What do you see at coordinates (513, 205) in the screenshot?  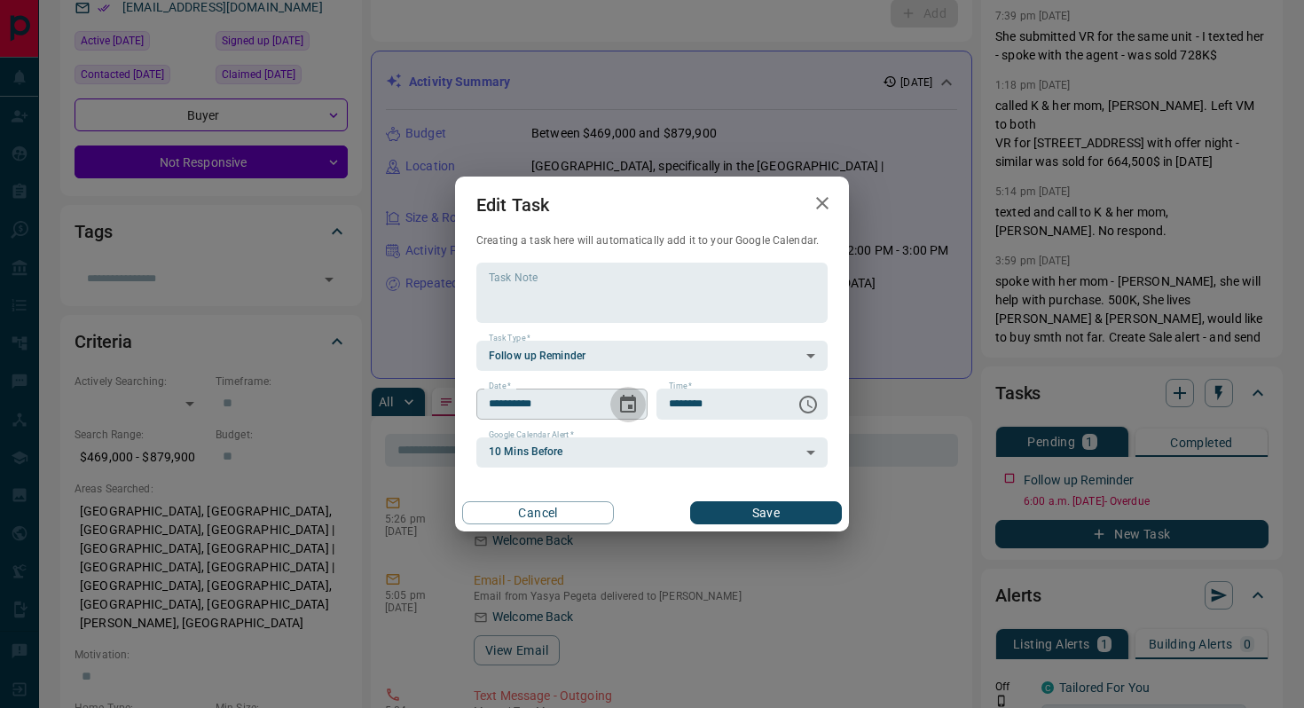 I see `h2: Edit Task` at bounding box center [513, 205].